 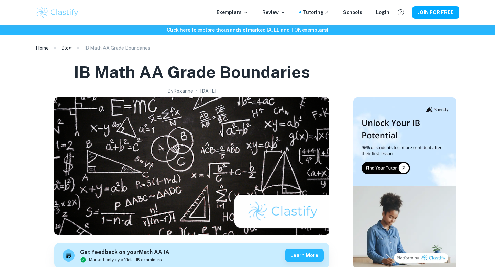 What do you see at coordinates (248, 30) in the screenshot?
I see `h6: Click here to explore thousands of marked IA, EE and TOK exemplars !` at bounding box center [248, 30].